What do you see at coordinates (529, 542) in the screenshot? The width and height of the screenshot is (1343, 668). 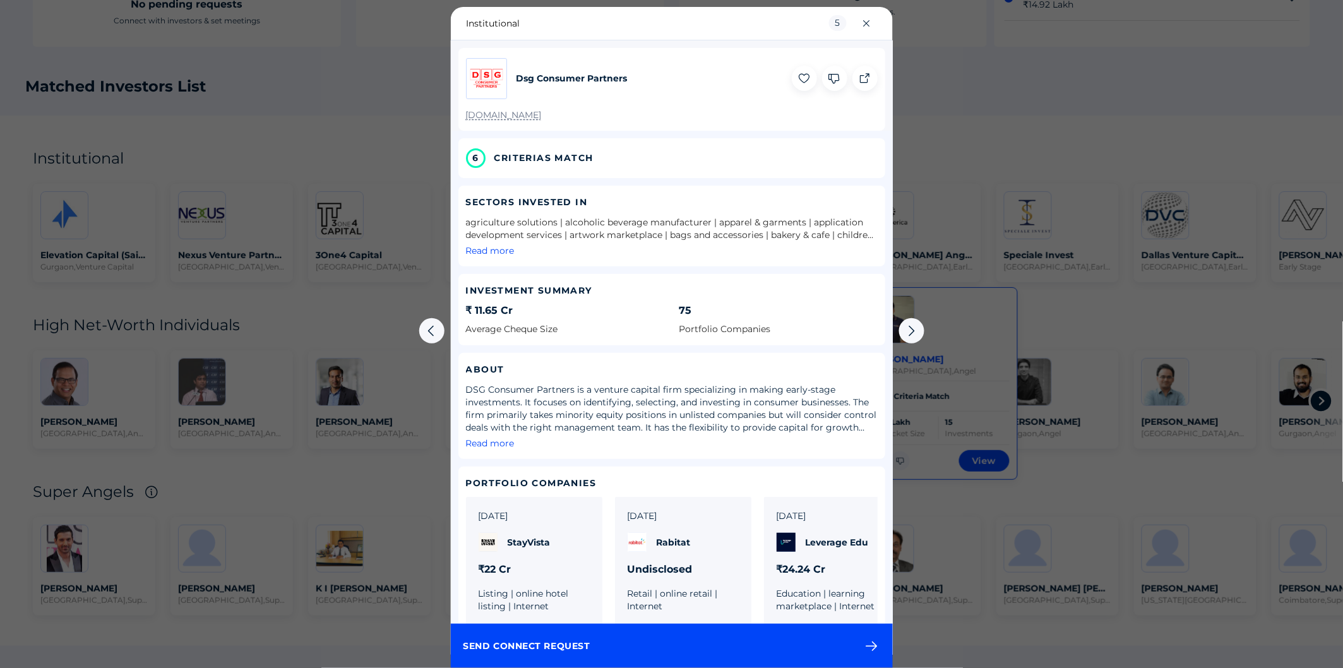 I see `span: StayVista` at bounding box center [529, 542].